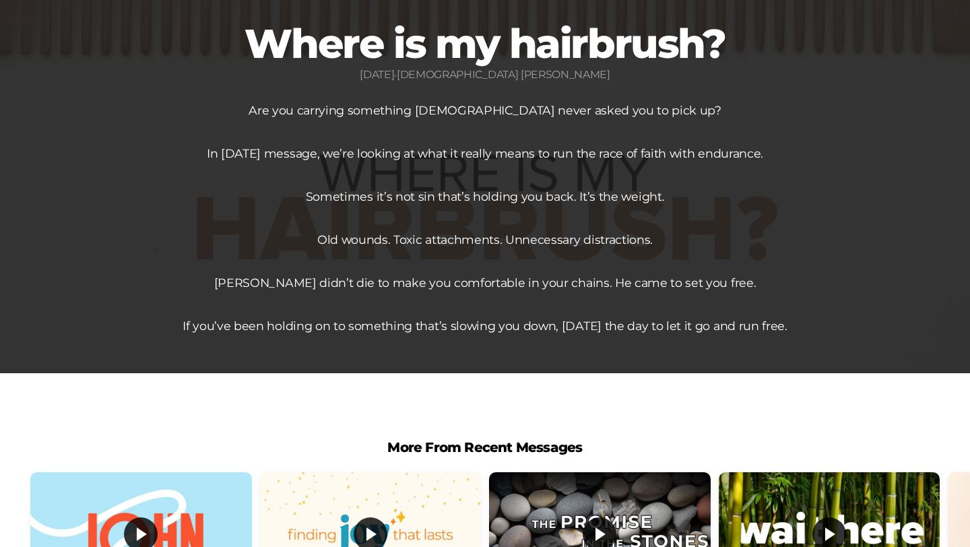 The image size is (970, 547). Describe the element at coordinates (485, 44) in the screenshot. I see `h1: Where is my hairbrush?` at that location.